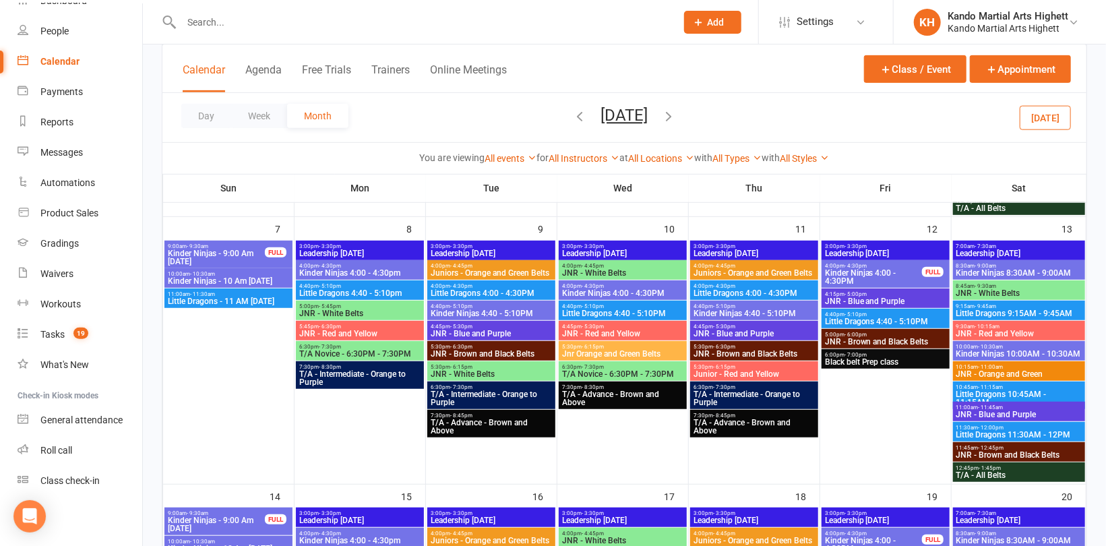  Describe the element at coordinates (80, 243) in the screenshot. I see `a: Gradings` at that location.